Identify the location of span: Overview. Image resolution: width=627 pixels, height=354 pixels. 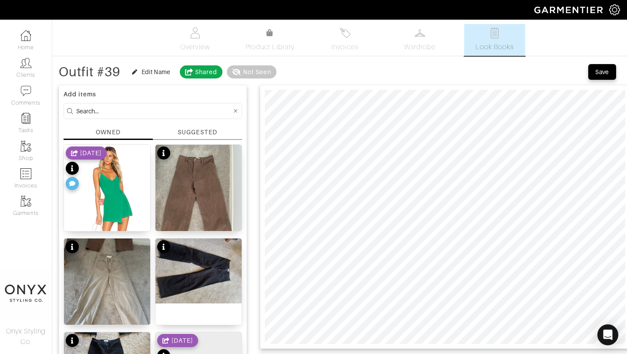
(195, 47).